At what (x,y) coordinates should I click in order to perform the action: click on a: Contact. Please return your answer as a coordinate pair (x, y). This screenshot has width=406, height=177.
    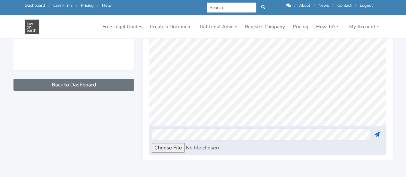
    Looking at the image, I should click on (344, 5).